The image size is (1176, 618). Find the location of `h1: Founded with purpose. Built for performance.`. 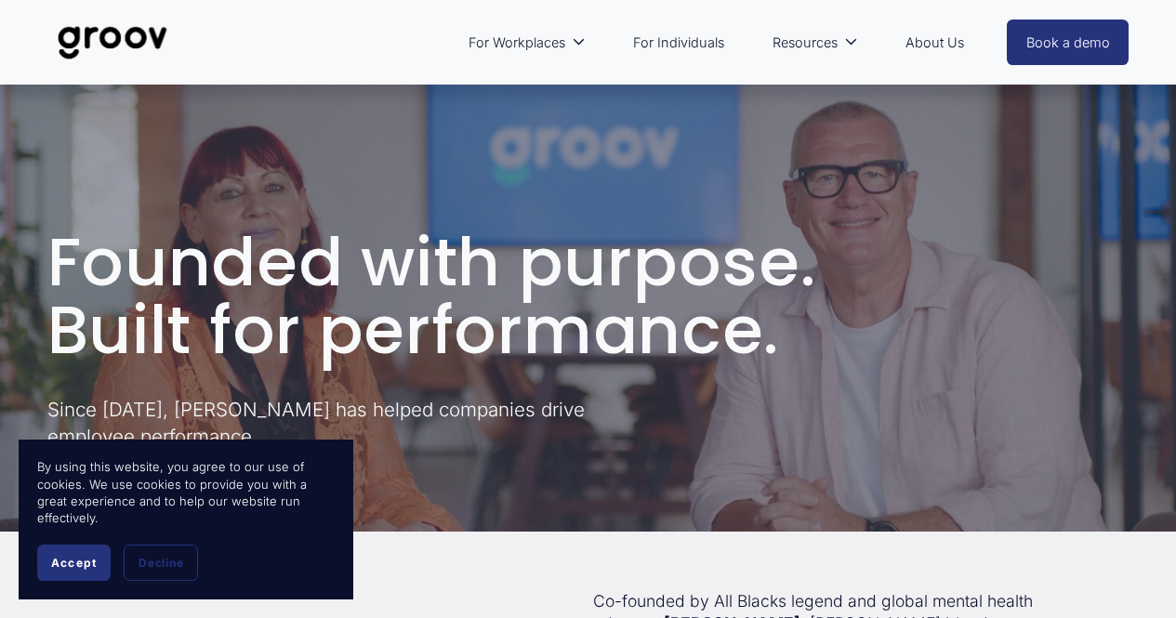

h1: Founded with purpose. Built for performance. is located at coordinates (588, 296).